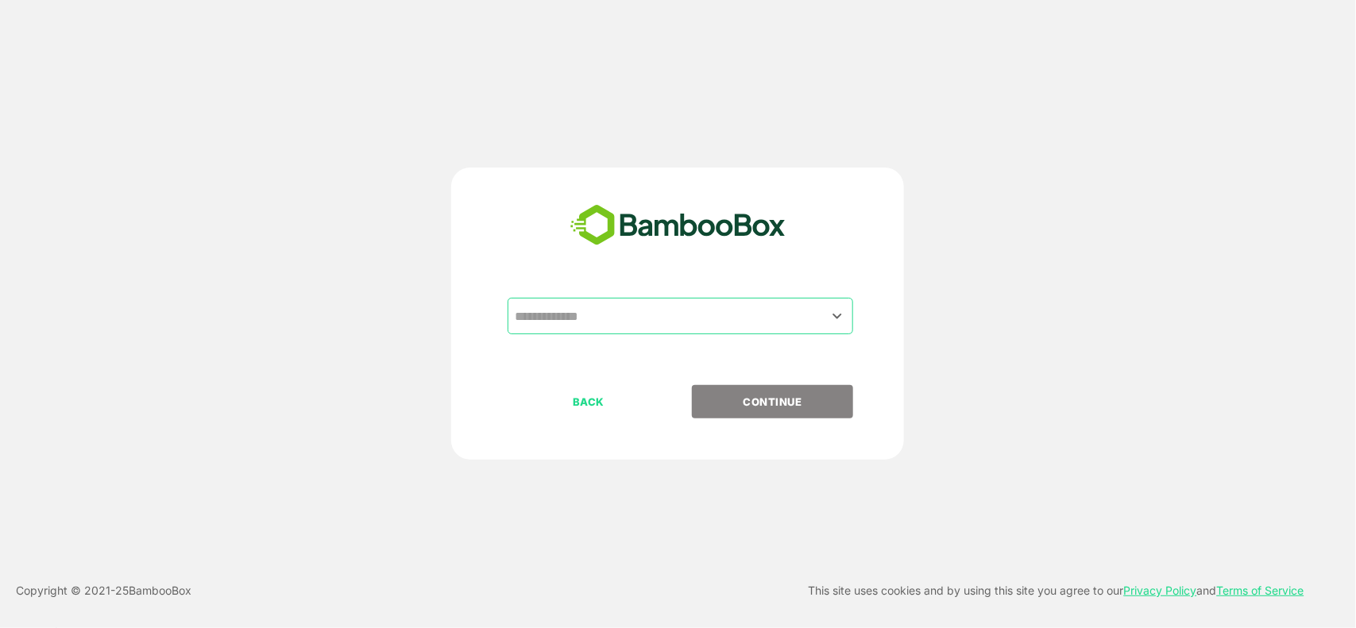  Describe the element at coordinates (1056, 591) in the screenshot. I see `p: This site uses cookies and by using this site you agree to our and` at that location.